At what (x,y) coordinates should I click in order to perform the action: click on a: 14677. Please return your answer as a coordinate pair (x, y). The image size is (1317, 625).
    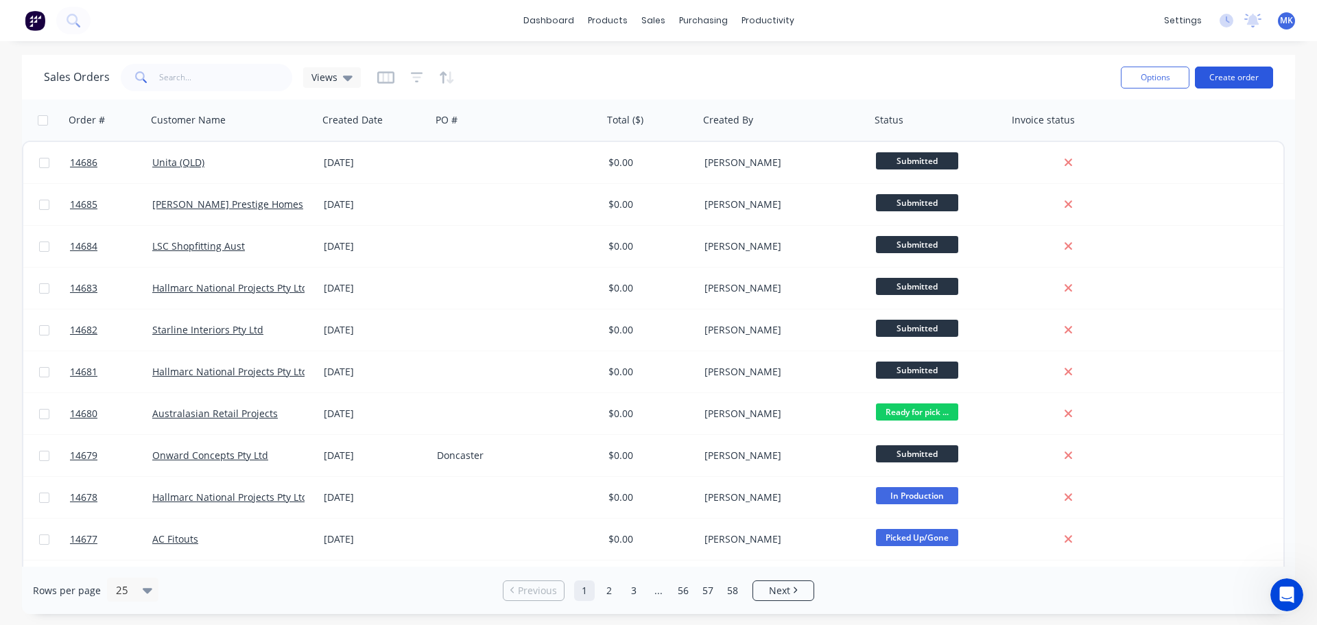
    Looking at the image, I should click on (111, 539).